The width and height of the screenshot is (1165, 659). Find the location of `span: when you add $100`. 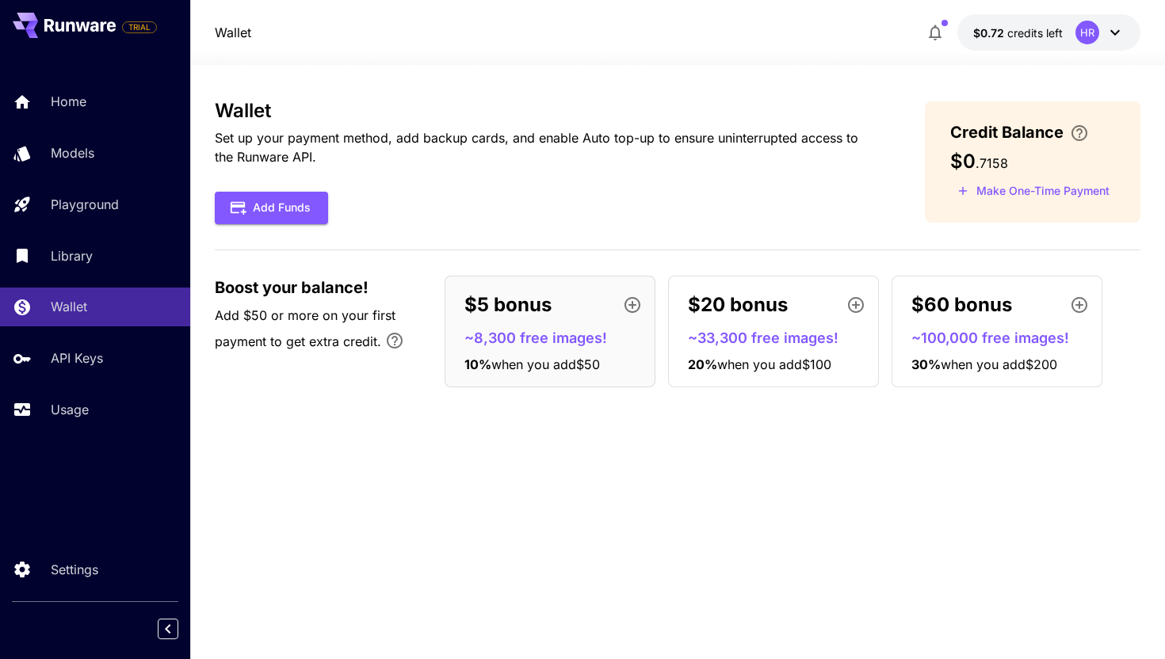

span: when you add $100 is located at coordinates (774, 365).